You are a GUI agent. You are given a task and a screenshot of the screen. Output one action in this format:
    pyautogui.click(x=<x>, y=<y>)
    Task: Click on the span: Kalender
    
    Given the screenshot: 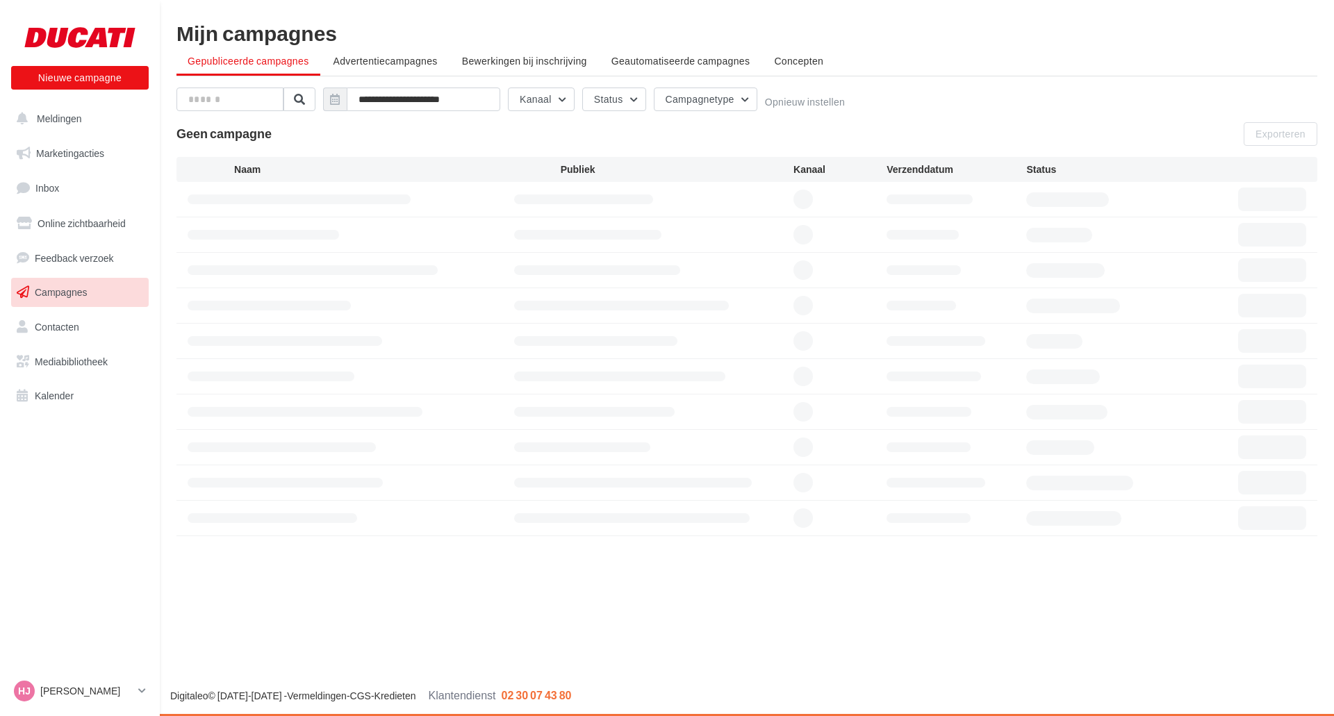 What is the action you would take?
    pyautogui.click(x=54, y=395)
    